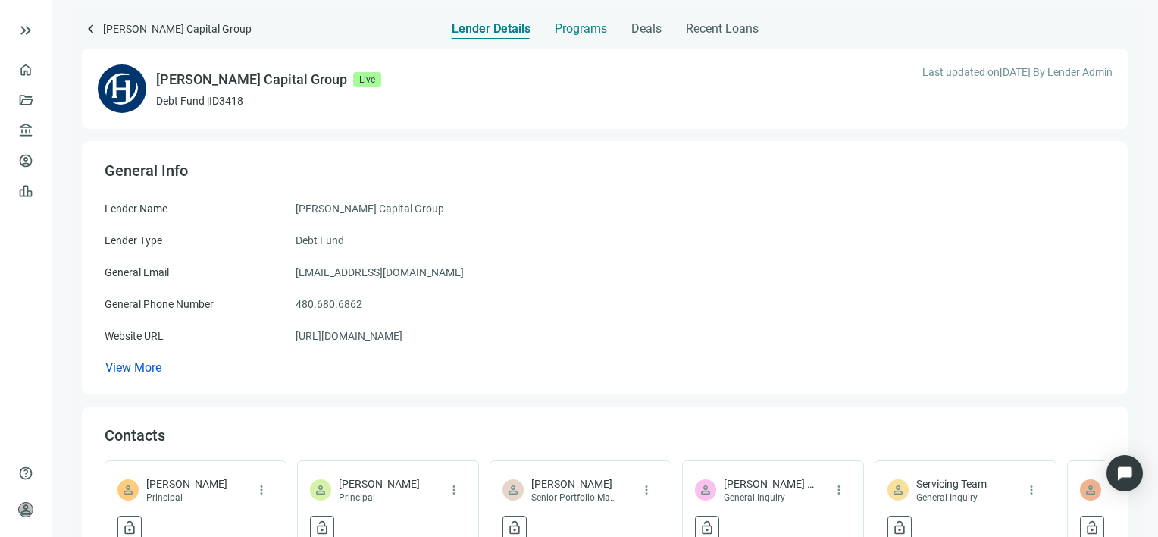  I want to click on span: Lender Details, so click(491, 29).